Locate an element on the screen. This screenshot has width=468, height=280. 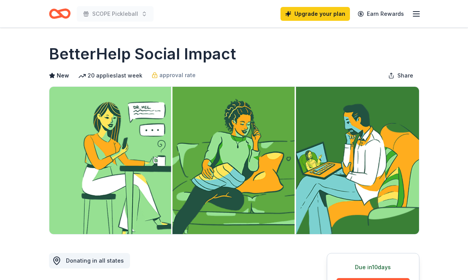
button: SCOPE Pickleball is located at coordinates (115, 14).